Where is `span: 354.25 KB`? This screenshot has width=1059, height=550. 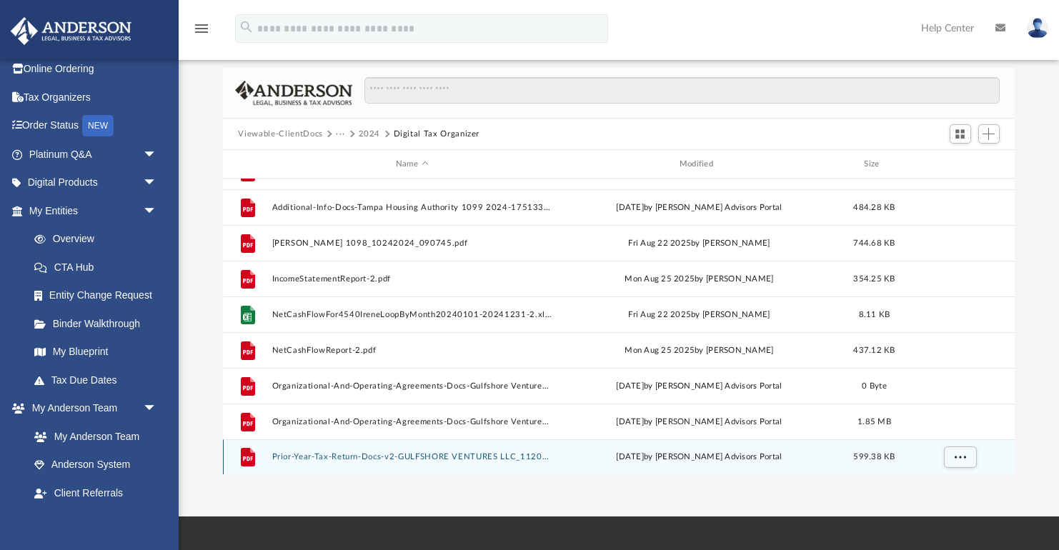 span: 354.25 KB is located at coordinates (874, 279).